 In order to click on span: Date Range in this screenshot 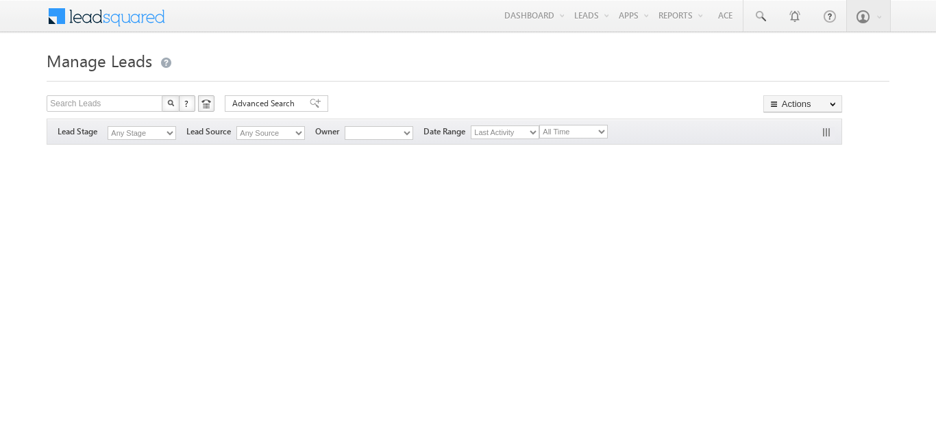, I will do `click(447, 132)`.